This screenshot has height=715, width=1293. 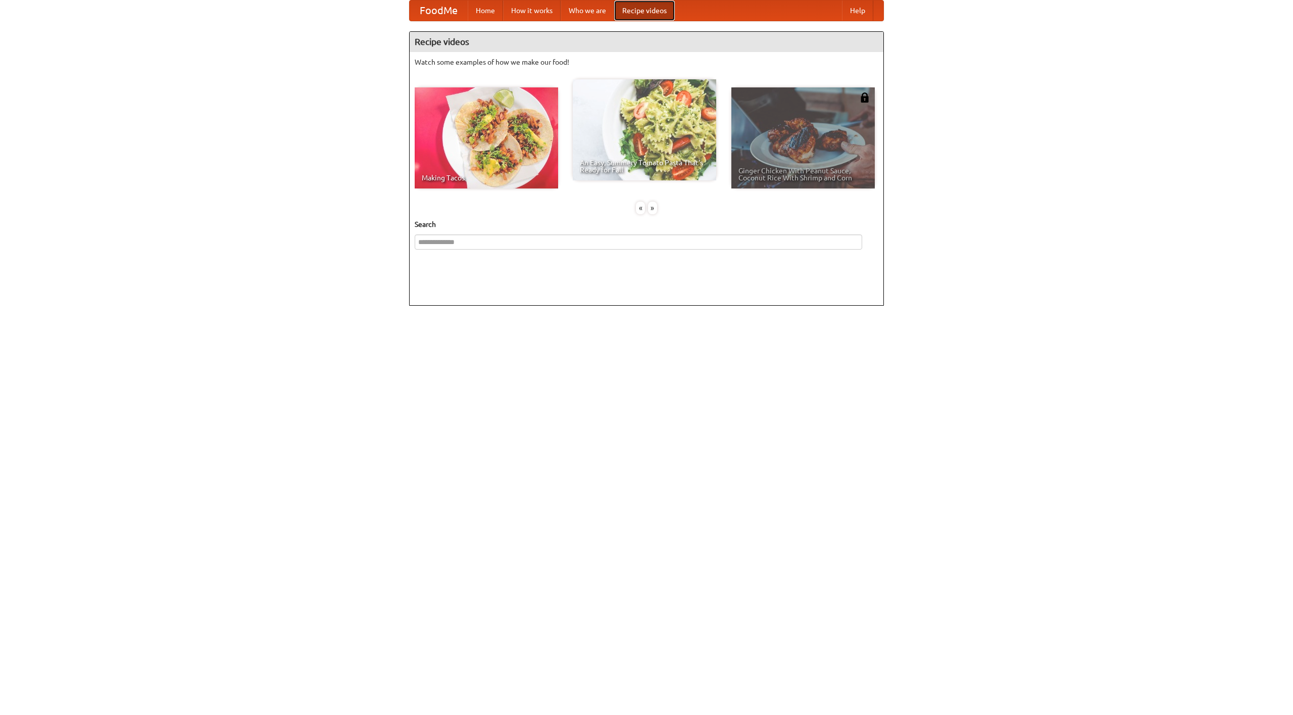 What do you see at coordinates (439, 11) in the screenshot?
I see `a: FoodMe` at bounding box center [439, 11].